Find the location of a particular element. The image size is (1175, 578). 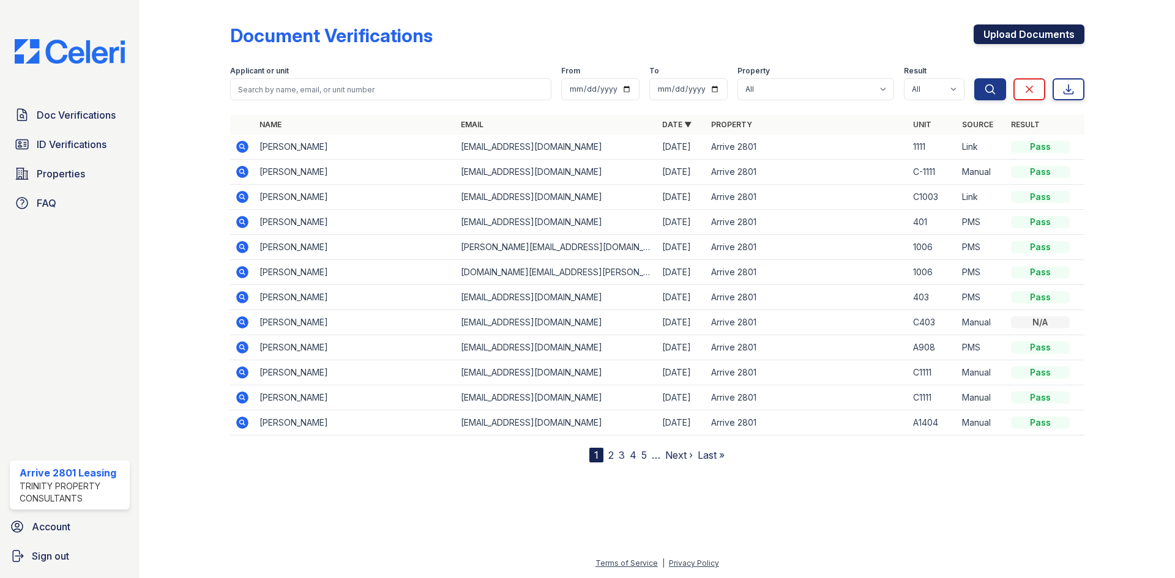

div: Arrive 2801 Leasing is located at coordinates (72, 473).